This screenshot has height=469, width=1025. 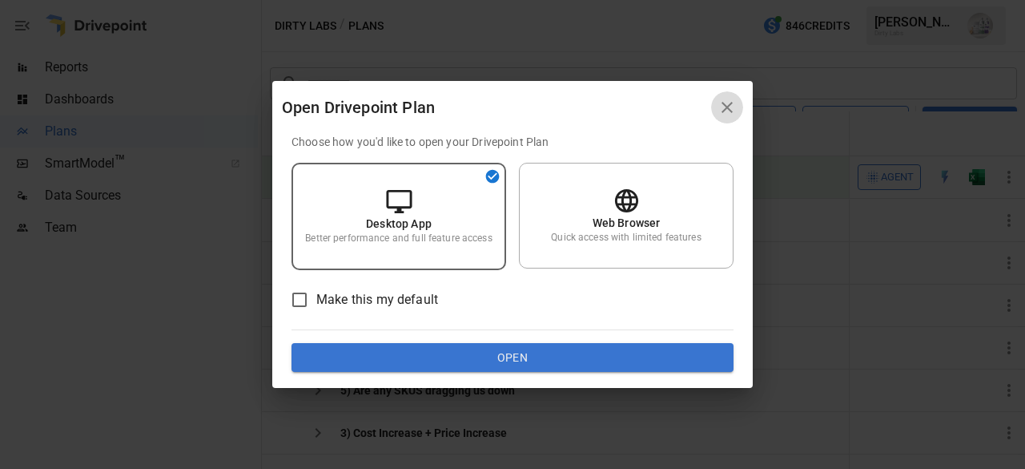 I want to click on p: Quick access with limited features, so click(x=626, y=237).